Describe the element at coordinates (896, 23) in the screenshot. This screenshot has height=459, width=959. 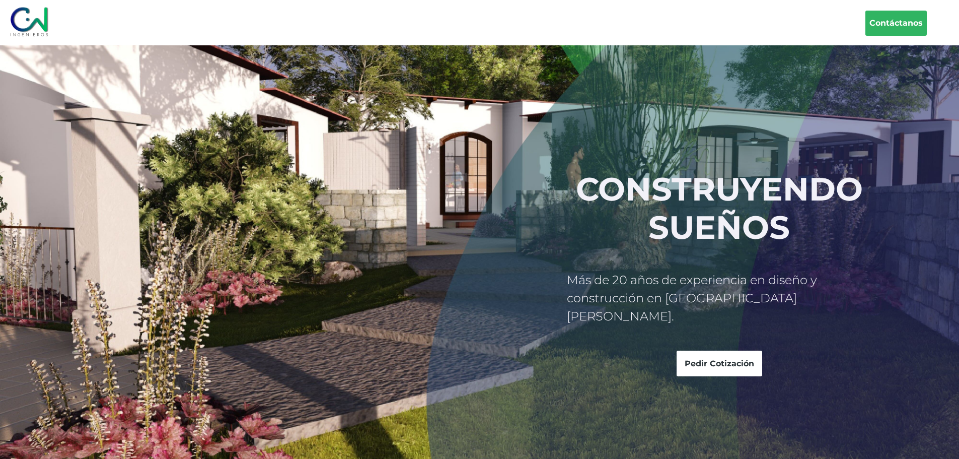
I see `a: Contáctanos` at that location.